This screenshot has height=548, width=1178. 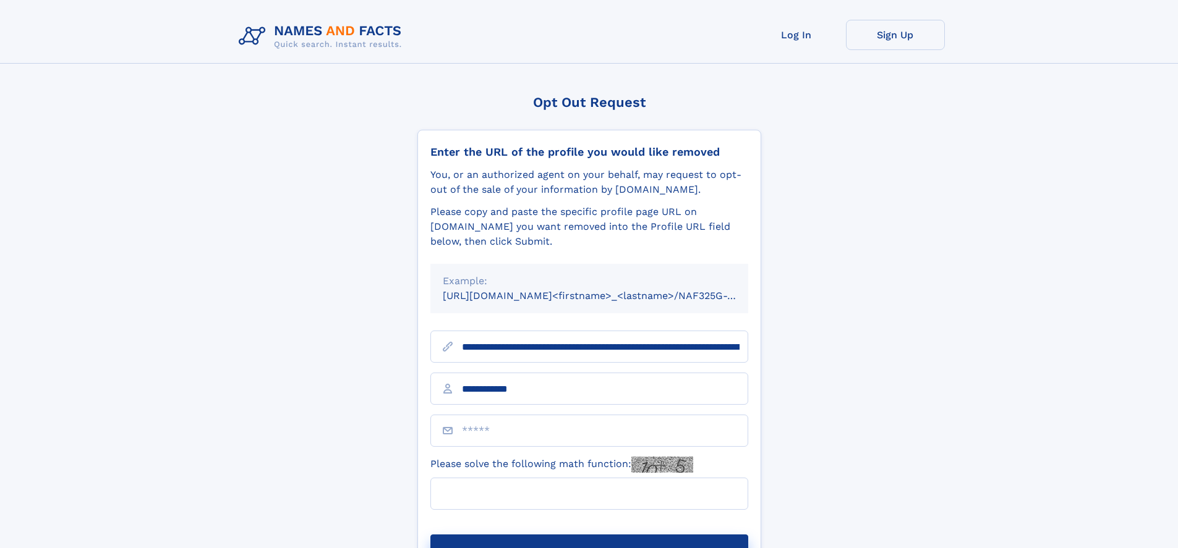 I want to click on a: Sign Up, so click(x=895, y=35).